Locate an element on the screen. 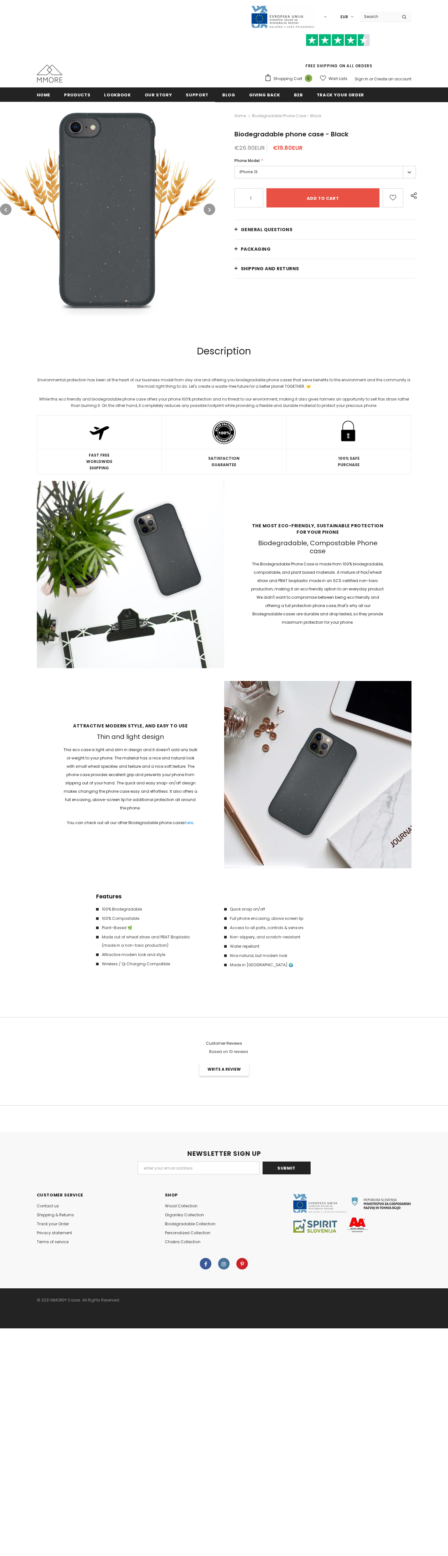  a: Lookbook is located at coordinates (117, 94).